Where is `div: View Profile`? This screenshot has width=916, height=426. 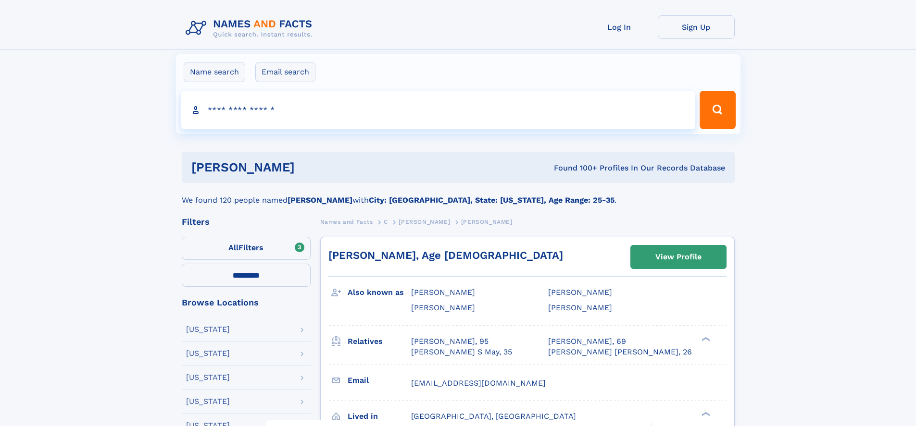
div: View Profile is located at coordinates (678, 257).